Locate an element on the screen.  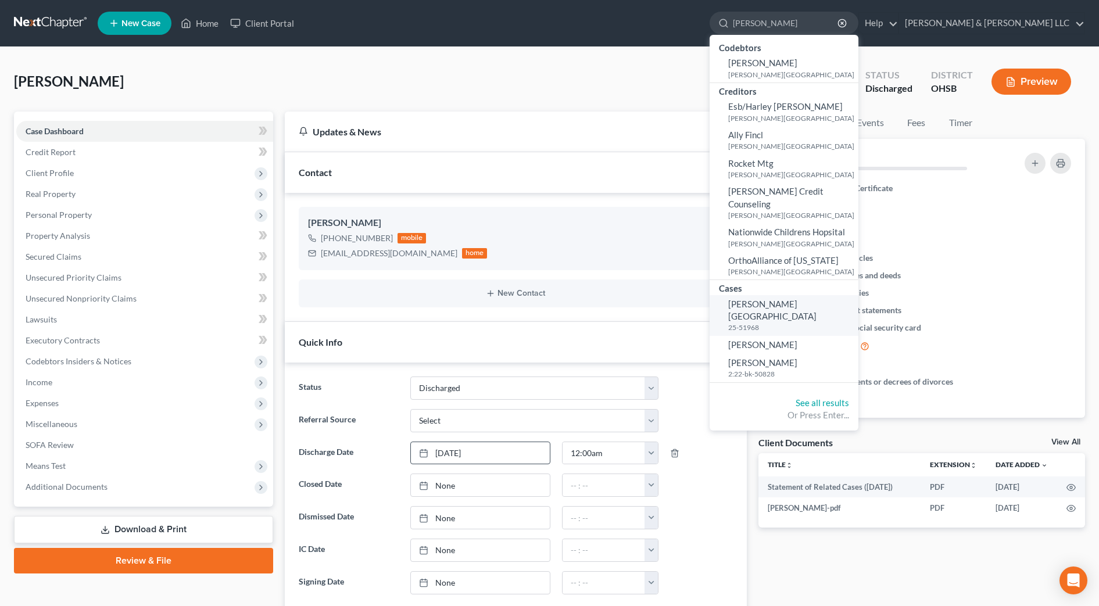
span: Unsecured Priority Claims is located at coordinates (73, 277).